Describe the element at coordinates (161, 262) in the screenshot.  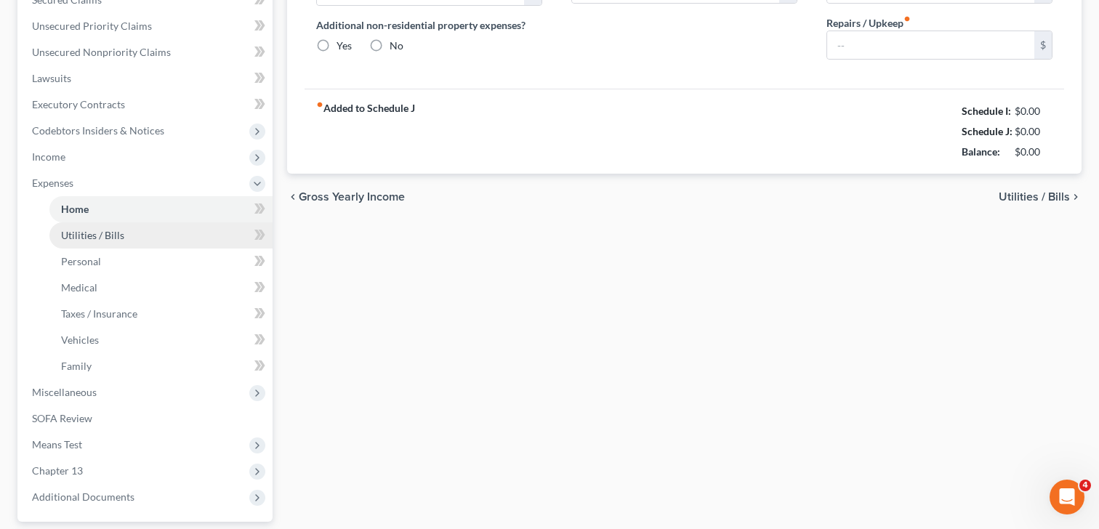
I see `a: Personal` at that location.